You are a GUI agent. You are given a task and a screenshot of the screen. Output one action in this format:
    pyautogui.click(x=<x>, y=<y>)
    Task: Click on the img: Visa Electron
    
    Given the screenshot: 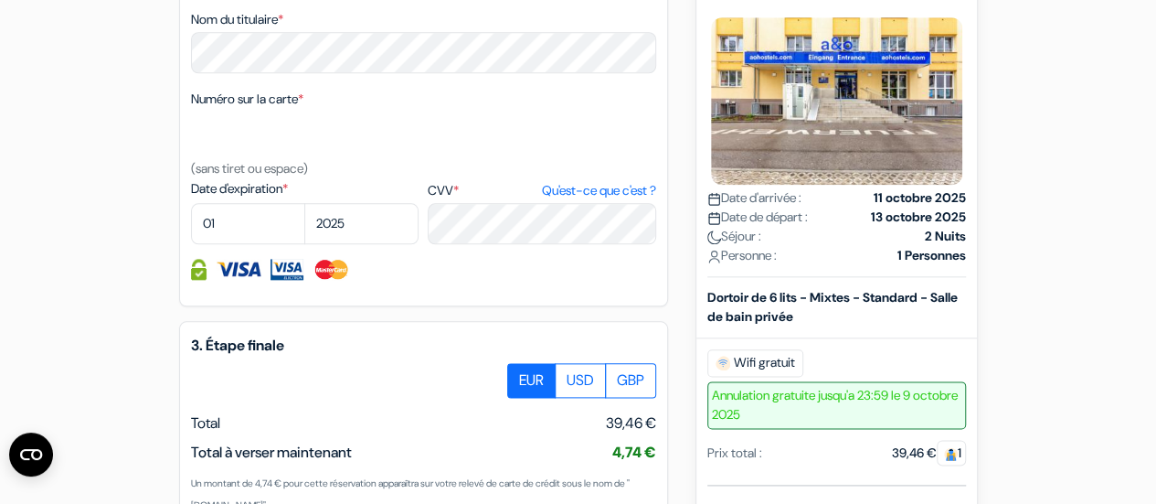 What is the action you would take?
    pyautogui.click(x=287, y=269)
    